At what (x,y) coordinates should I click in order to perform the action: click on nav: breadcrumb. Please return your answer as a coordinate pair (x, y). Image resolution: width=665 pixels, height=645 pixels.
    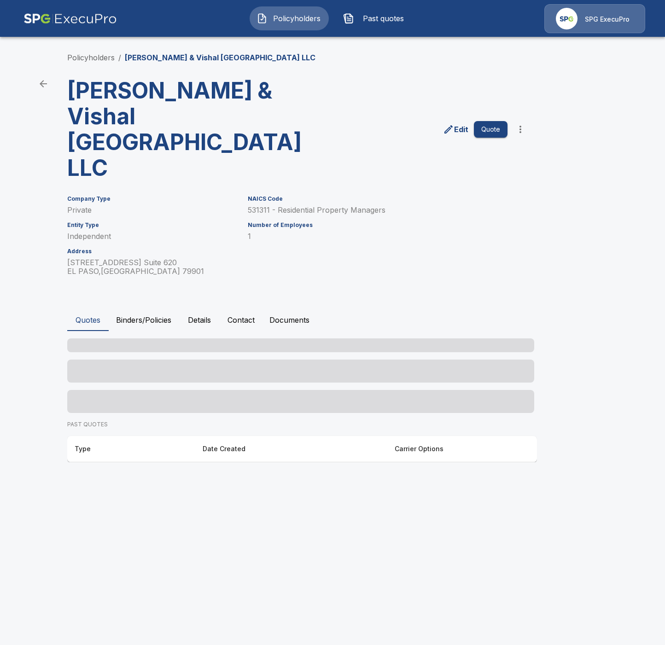
    Looking at the image, I should click on (191, 58).